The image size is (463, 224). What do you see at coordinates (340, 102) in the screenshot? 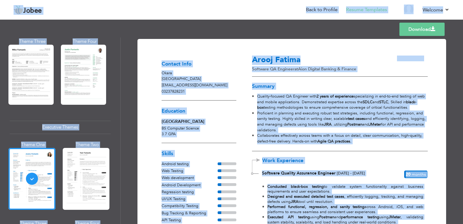
I see `li: Quality-focused QA Engineer with specializing in end-to-end testing of web and mobile application...` at bounding box center [340, 102].